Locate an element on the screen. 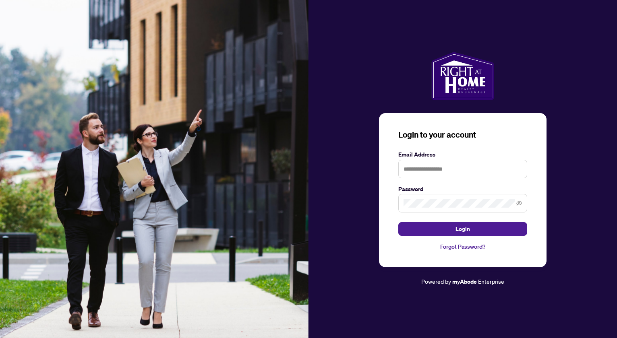 This screenshot has width=617, height=338. span: eye-invisible is located at coordinates (519, 203).